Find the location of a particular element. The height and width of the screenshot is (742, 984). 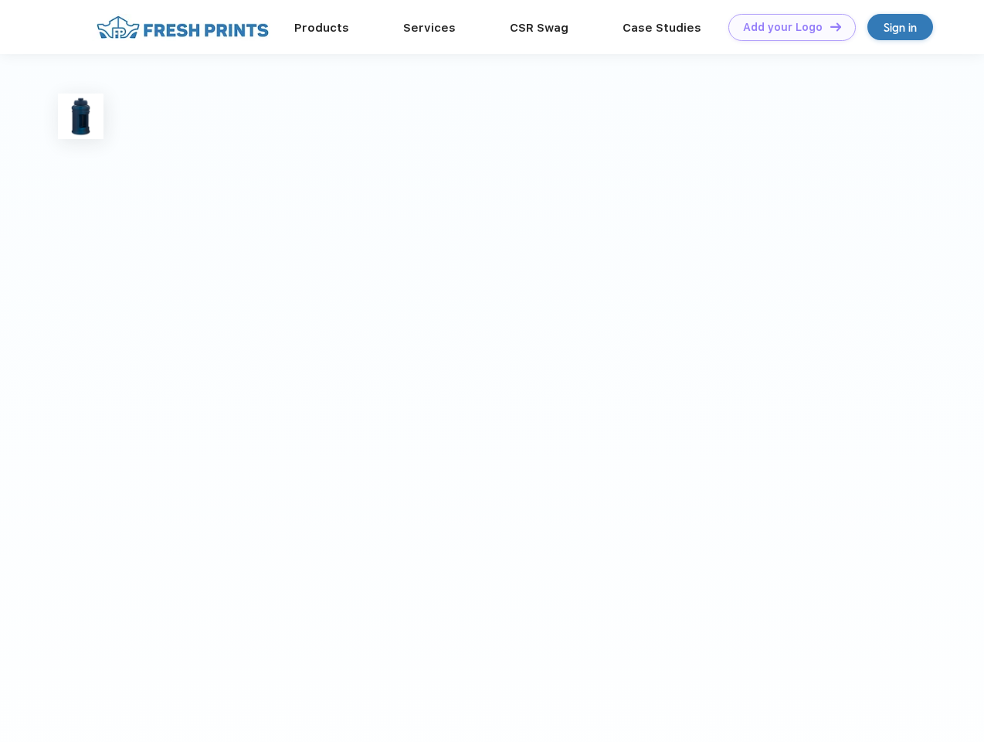

img: fo%20logo%202.webp is located at coordinates (182, 27).